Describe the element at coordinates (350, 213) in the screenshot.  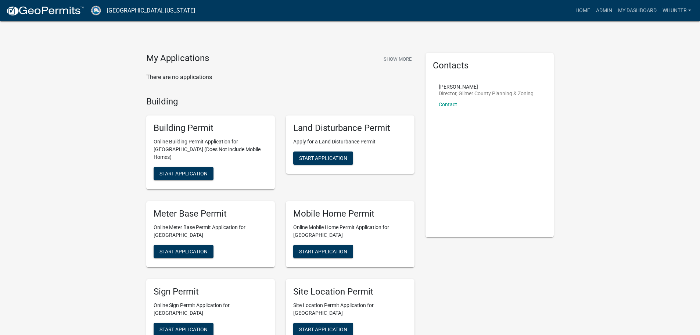
I see `h5: Mobile Home Permit` at that location.